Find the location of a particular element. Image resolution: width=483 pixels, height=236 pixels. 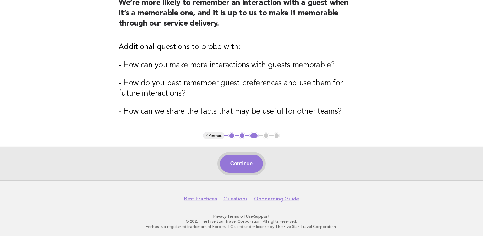

button: Continue is located at coordinates (241, 163).